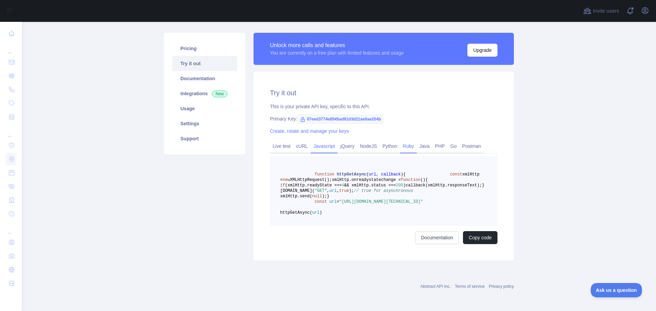 This screenshot has height=311, width=656. Describe the element at coordinates (435, 287) in the screenshot. I see `a: Abstract API Inc.` at that location.